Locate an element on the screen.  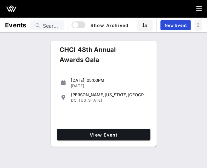
button: Show Archived is located at coordinates (101, 25).